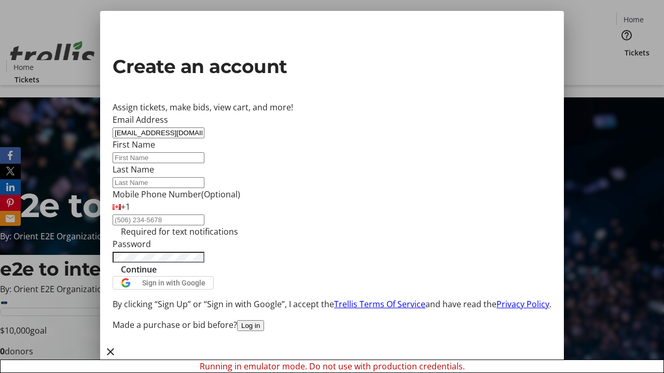  What do you see at coordinates (380, 304) in the screenshot?
I see `a: Trellis Terms Of Service` at bounding box center [380, 304].